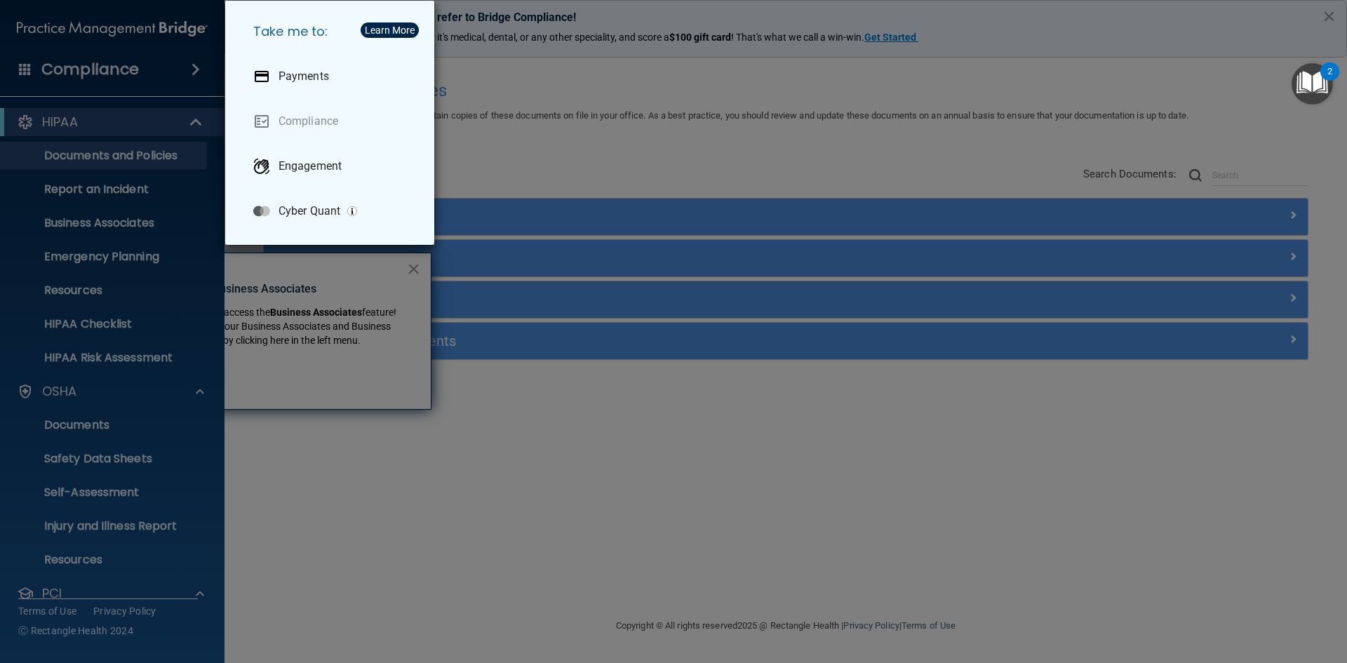  I want to click on a: Payments, so click(332, 76).